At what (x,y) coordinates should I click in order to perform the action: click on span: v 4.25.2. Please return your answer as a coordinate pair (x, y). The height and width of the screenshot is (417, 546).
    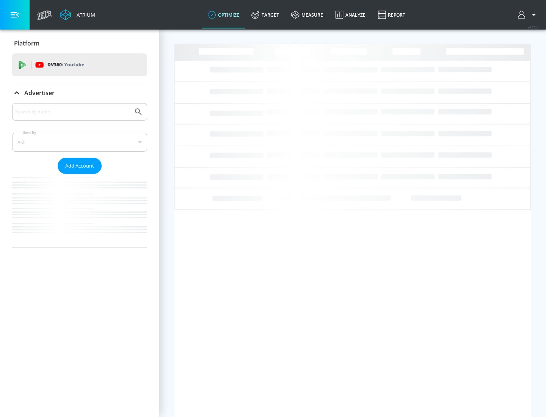
    Looking at the image, I should click on (534, 27).